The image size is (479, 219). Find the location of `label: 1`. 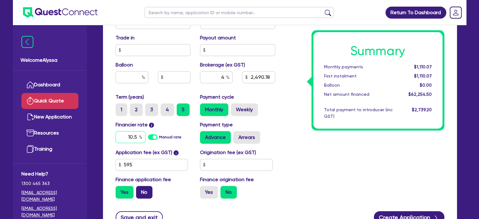

label: 1 is located at coordinates (121, 110).